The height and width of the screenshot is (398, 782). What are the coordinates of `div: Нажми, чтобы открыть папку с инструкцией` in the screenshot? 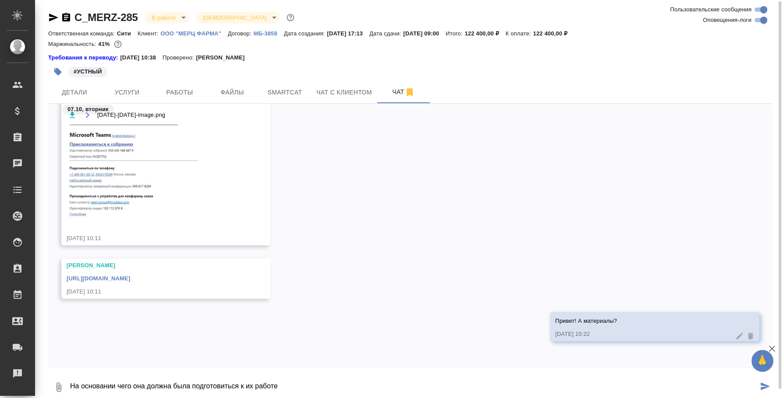 It's located at (84, 58).